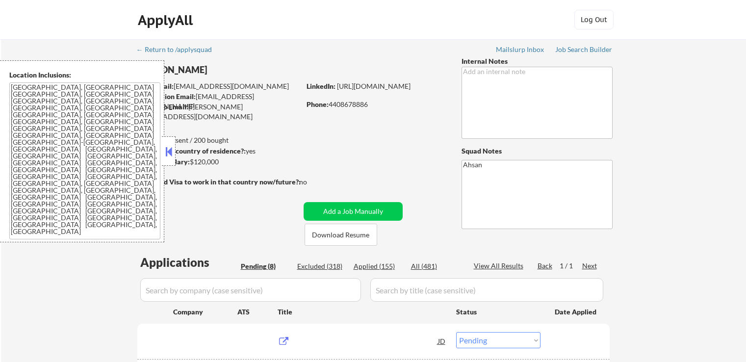 The width and height of the screenshot is (746, 362). What do you see at coordinates (257, 312) in the screenshot?
I see `div: ATS` at bounding box center [257, 312].